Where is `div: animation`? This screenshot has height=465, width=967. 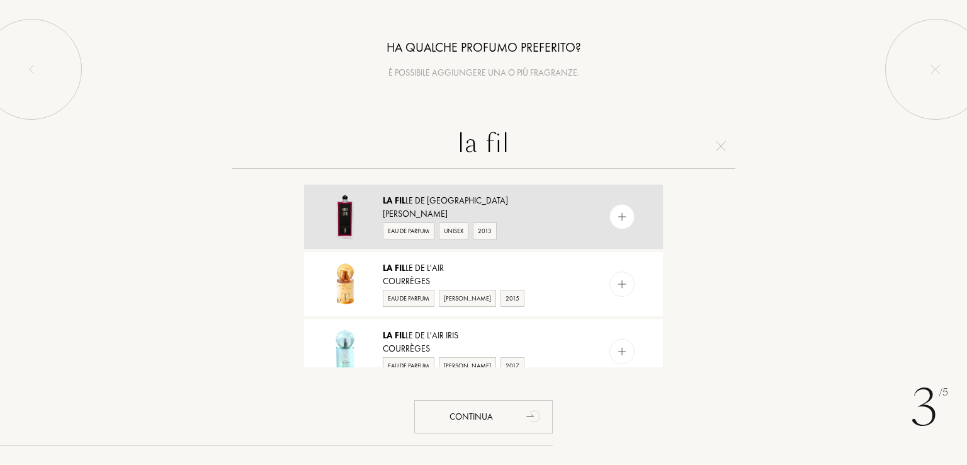
div: animation is located at coordinates (535, 416).